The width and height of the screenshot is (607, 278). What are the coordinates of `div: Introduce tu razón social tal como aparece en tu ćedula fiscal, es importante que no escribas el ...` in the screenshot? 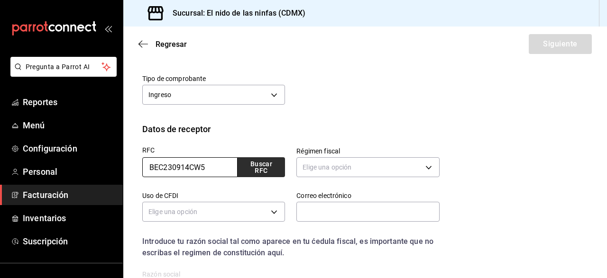 It's located at (291, 247).